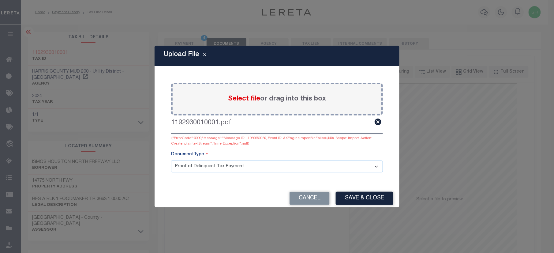  What do you see at coordinates (310, 198) in the screenshot?
I see `button: Cancel` at bounding box center [310, 198].